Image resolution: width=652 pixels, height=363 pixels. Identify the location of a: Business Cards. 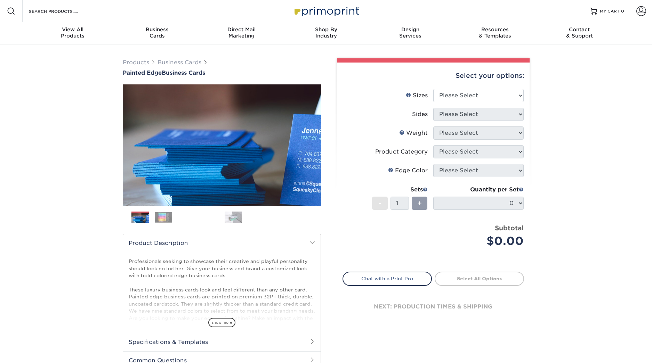
(179, 62).